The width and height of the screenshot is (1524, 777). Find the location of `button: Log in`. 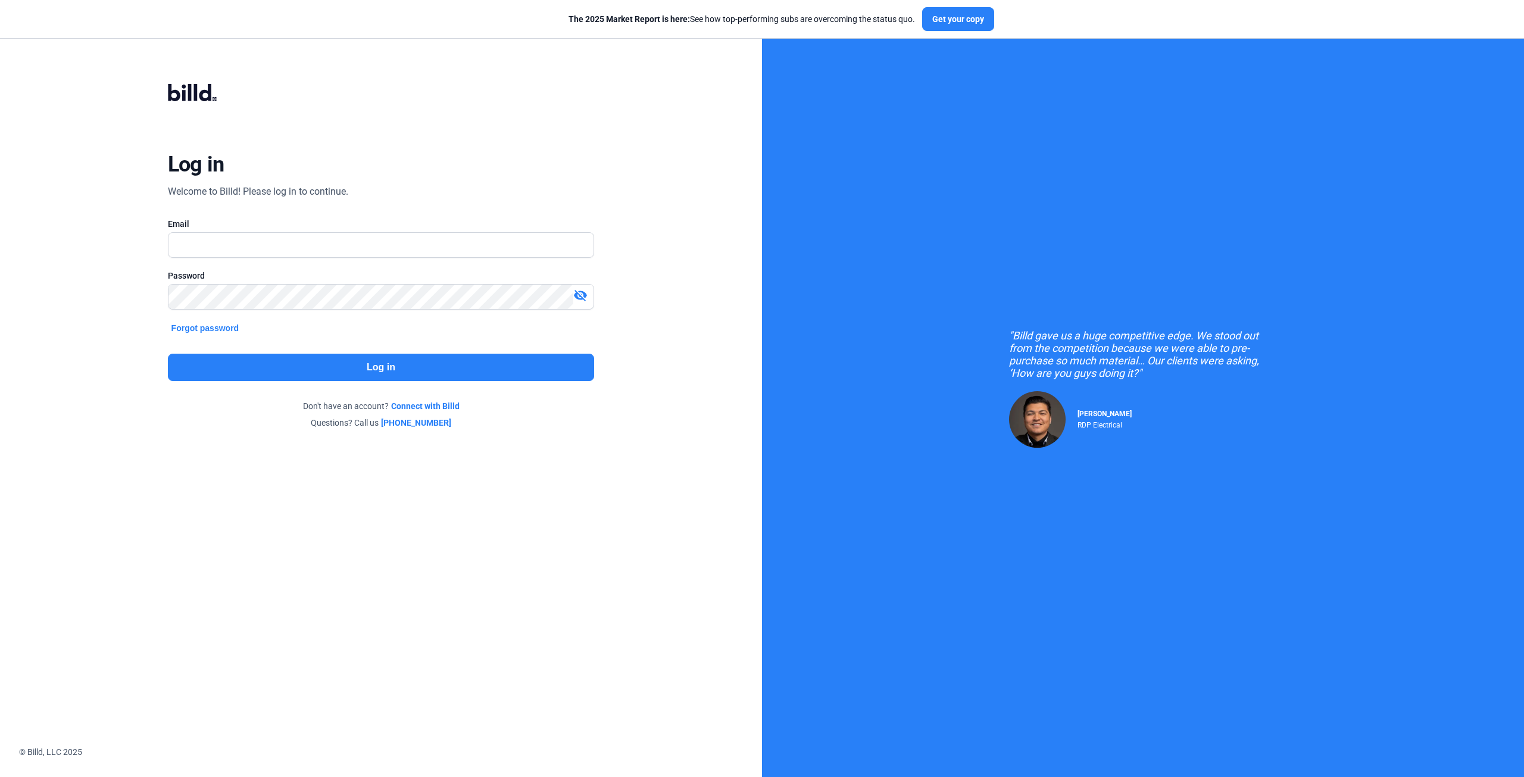

button: Log in is located at coordinates (381, 367).